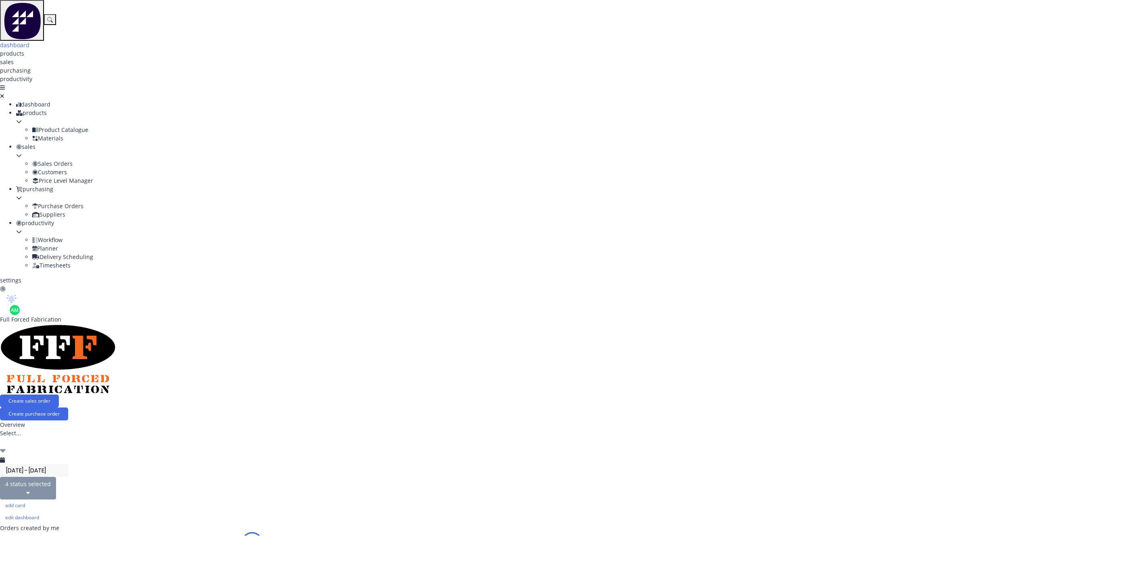 This screenshot has height=585, width=1147. What do you see at coordinates (22, 20) in the screenshot?
I see `img: Factory` at bounding box center [22, 20].